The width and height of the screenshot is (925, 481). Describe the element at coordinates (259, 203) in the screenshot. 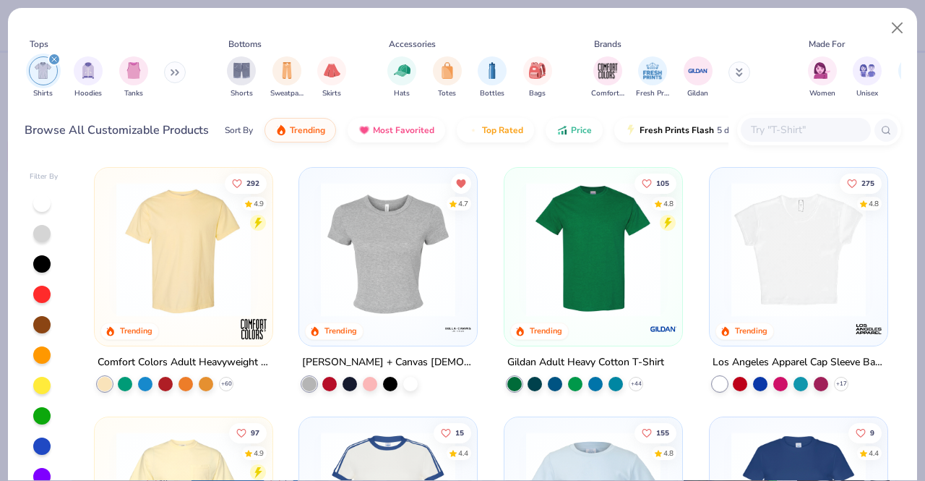

I see `div: 4.9` at that location.